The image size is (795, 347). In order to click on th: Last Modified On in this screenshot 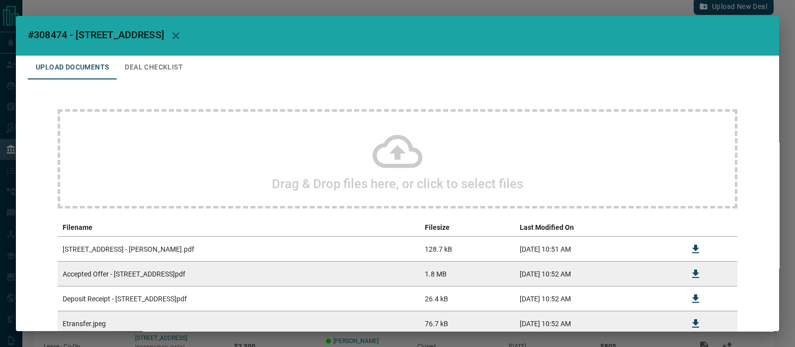, I will do `click(597, 228)`.